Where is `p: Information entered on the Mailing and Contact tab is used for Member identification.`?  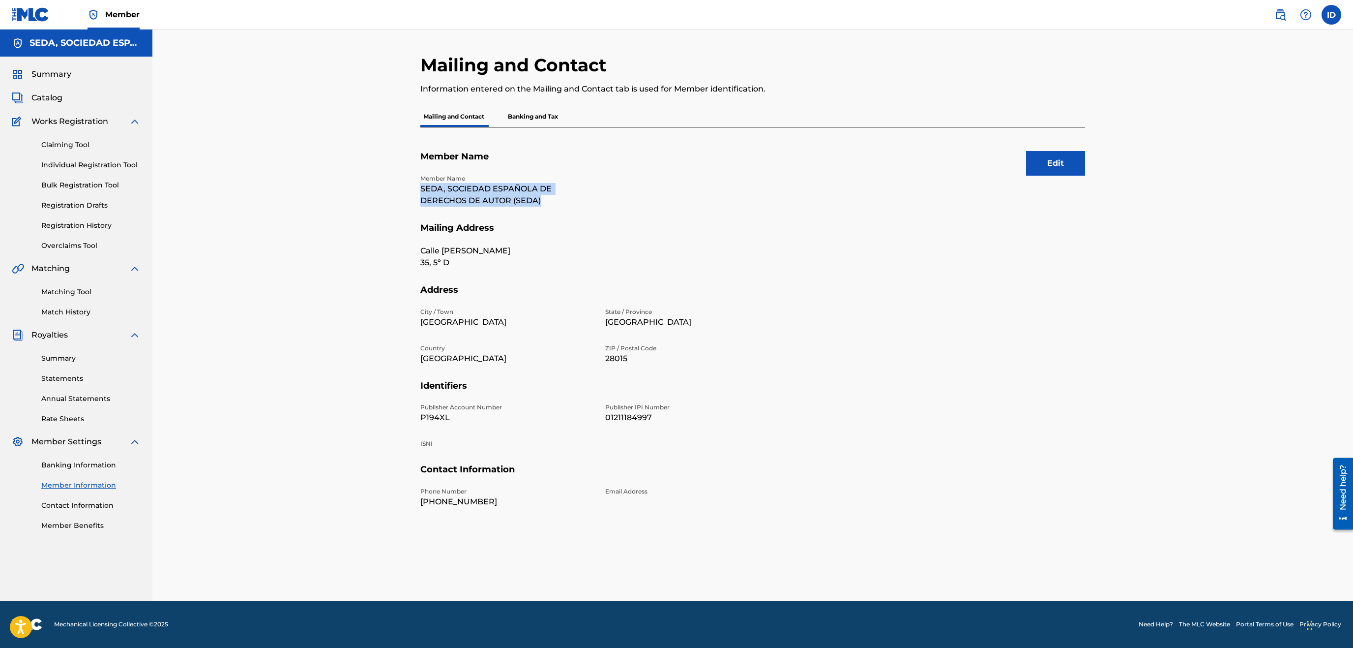
p: Information entered on the Mailing and Contact tab is used for Member identification. is located at coordinates (676, 89).